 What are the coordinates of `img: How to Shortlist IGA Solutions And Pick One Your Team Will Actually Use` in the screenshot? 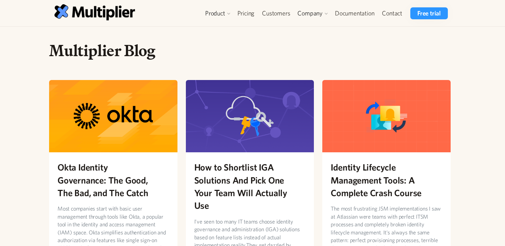 It's located at (250, 116).